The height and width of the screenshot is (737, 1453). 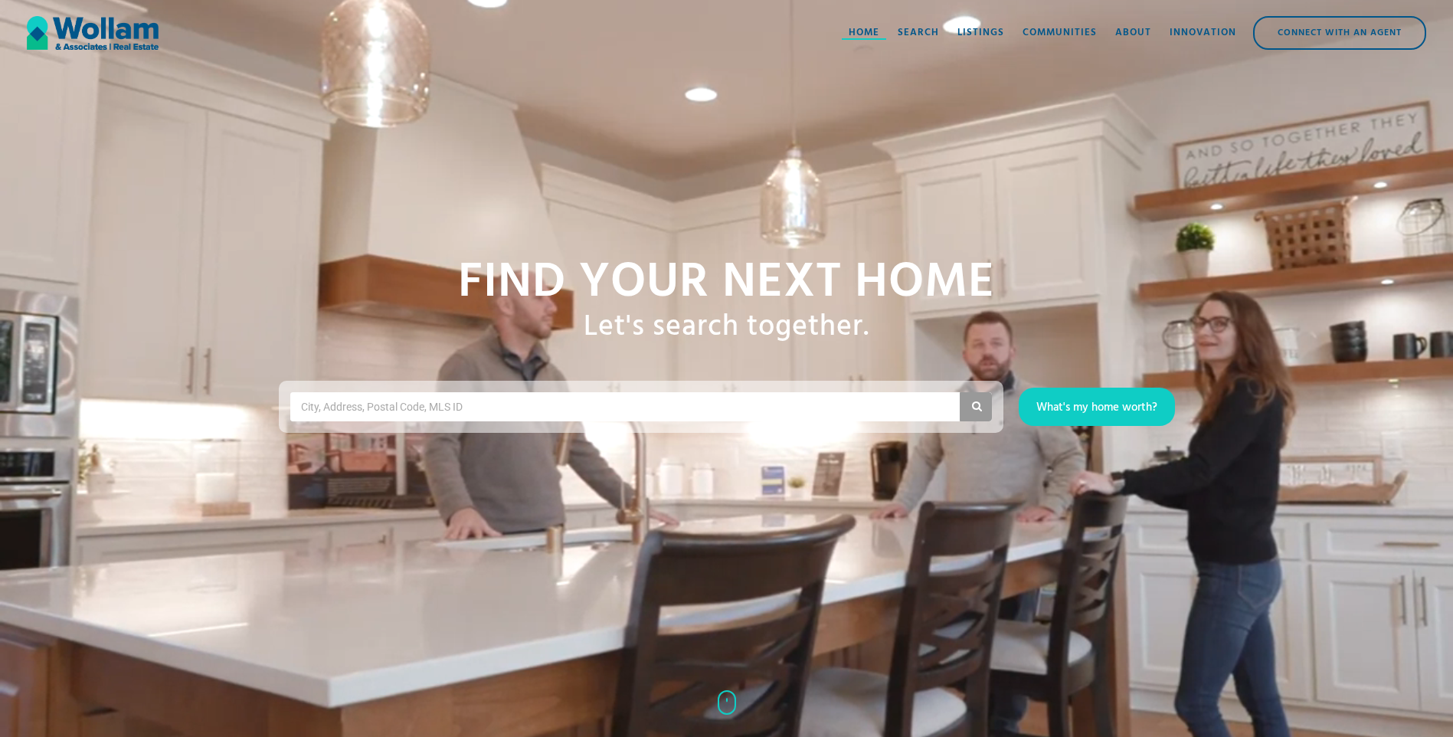 I want to click on button: Search, so click(x=976, y=407).